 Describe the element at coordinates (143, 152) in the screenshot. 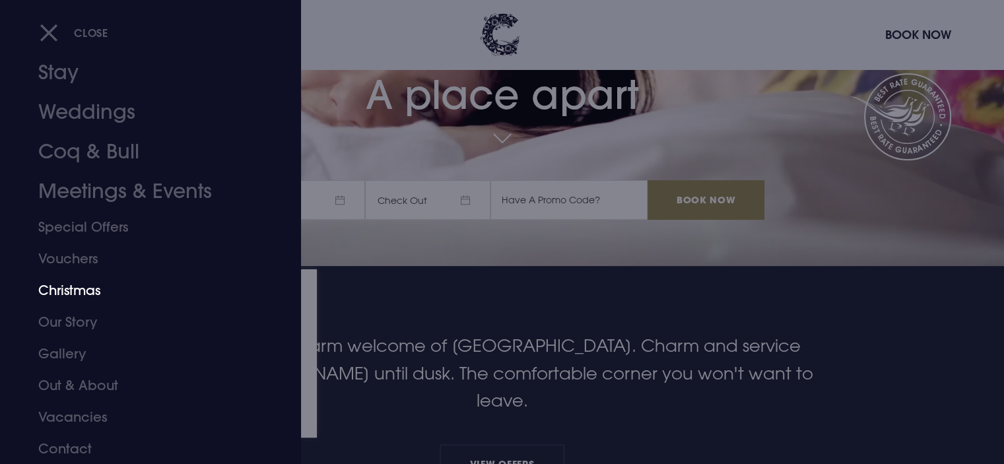

I see `a: Coq & Bull` at that location.